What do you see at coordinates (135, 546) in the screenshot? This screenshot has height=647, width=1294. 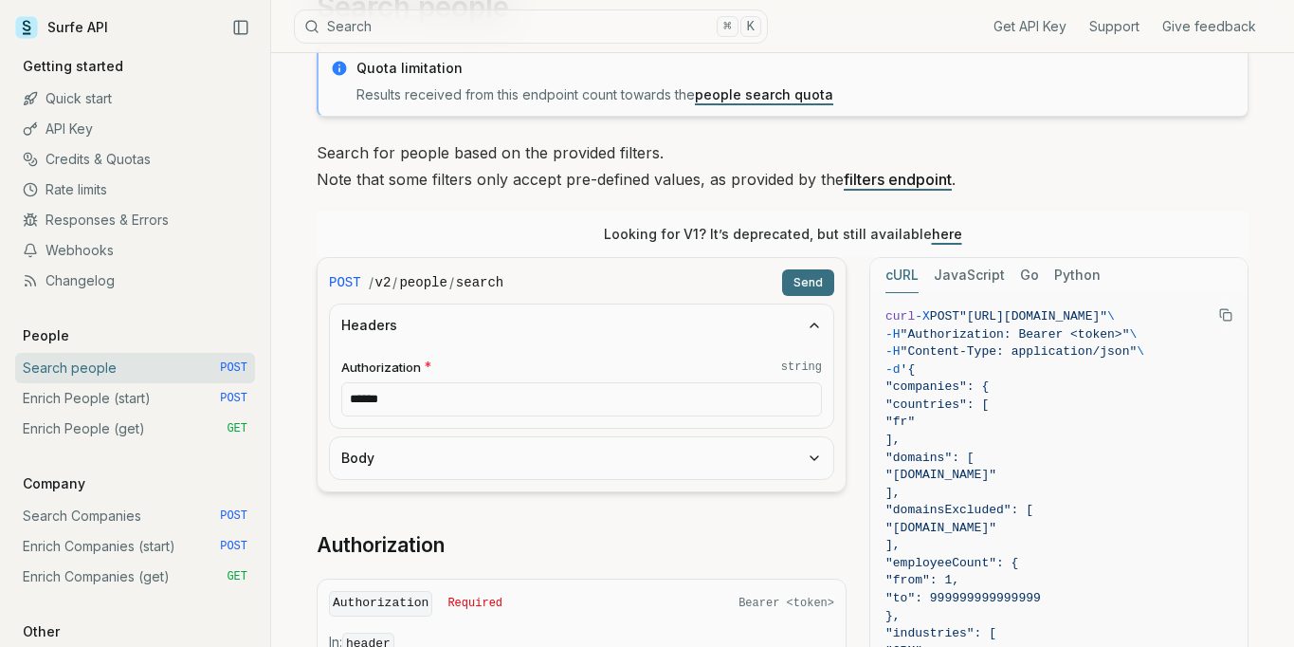 I see `a: Enrich Companies (start) POST` at bounding box center [135, 546].